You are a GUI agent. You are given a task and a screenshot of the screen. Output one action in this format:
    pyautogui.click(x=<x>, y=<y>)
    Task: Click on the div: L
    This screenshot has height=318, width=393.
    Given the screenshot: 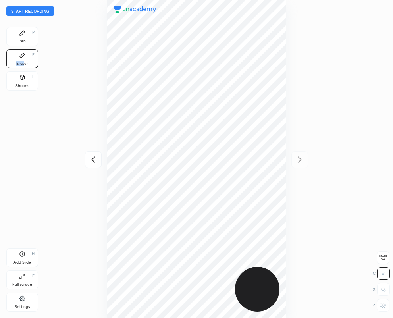 What is the action you would take?
    pyautogui.click(x=33, y=77)
    